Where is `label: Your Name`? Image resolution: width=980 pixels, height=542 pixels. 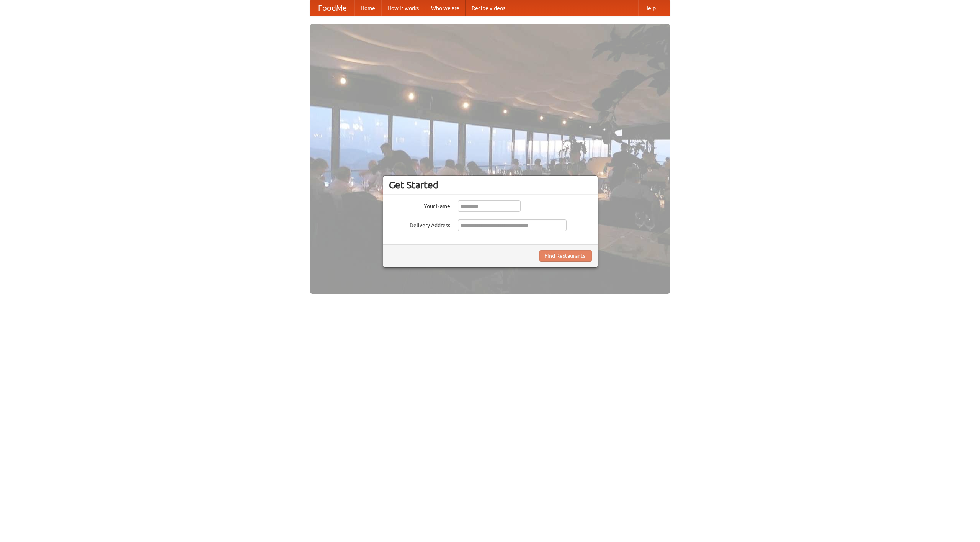 label: Your Name is located at coordinates (420, 205).